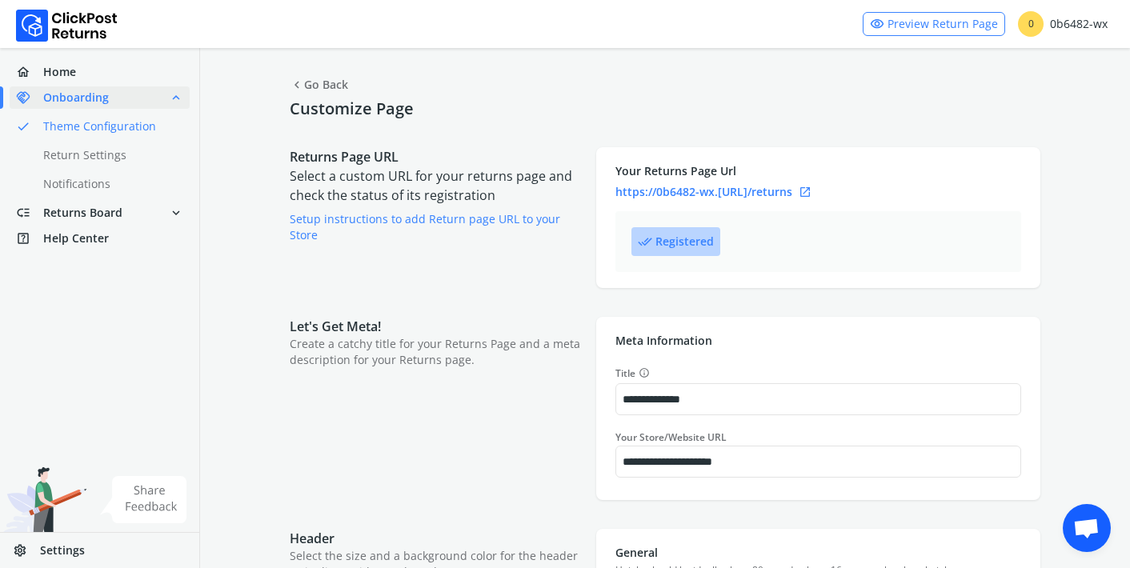  Describe the element at coordinates (805, 192) in the screenshot. I see `span: open_in_new` at that location.